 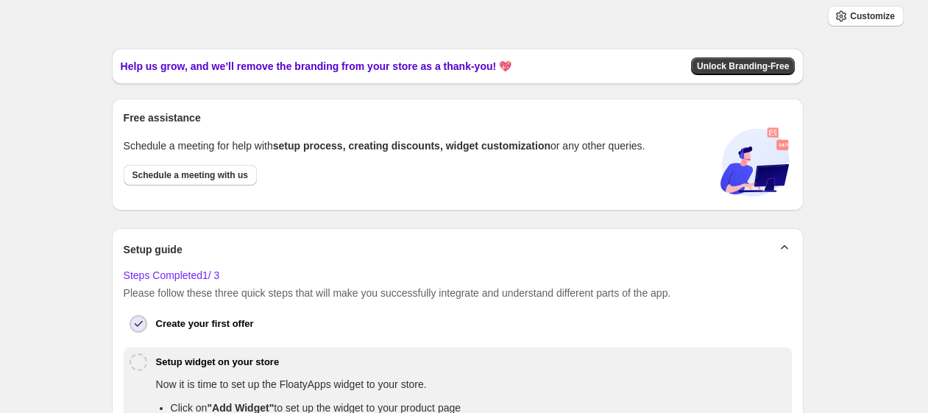 I want to click on p: Schedule a meeting for help with or any other queries., so click(x=384, y=146).